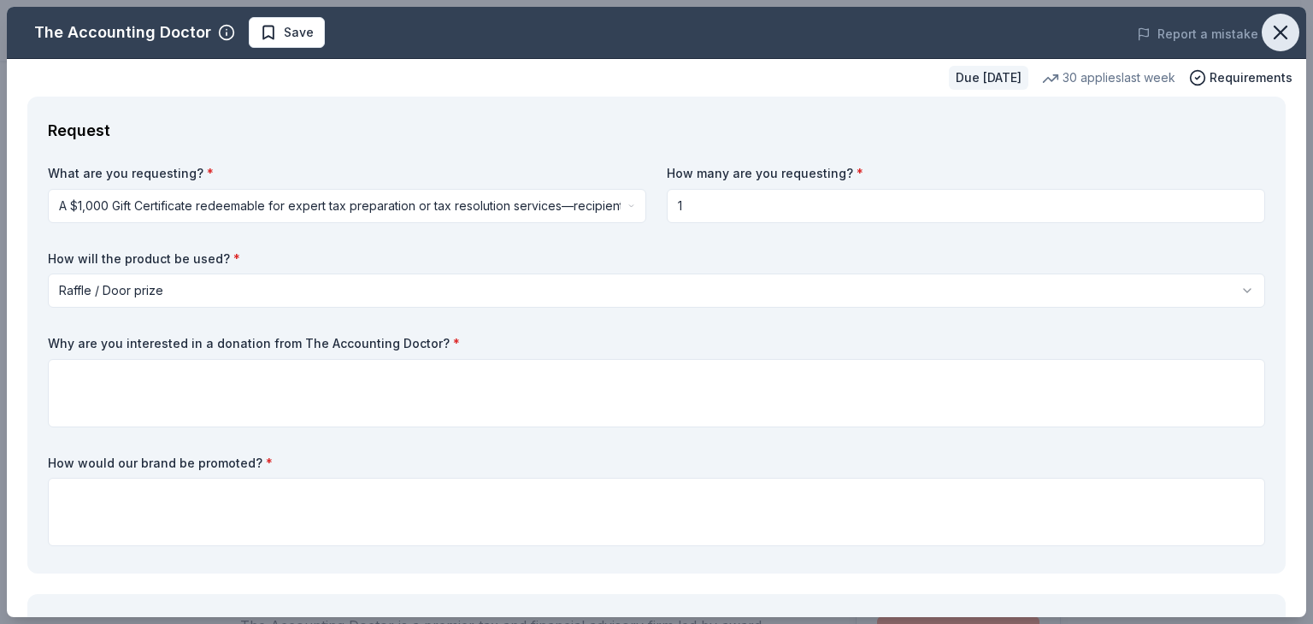 The height and width of the screenshot is (624, 1313). What do you see at coordinates (657, 259) in the screenshot?
I see `label: How will the product be used?` at bounding box center [657, 259].